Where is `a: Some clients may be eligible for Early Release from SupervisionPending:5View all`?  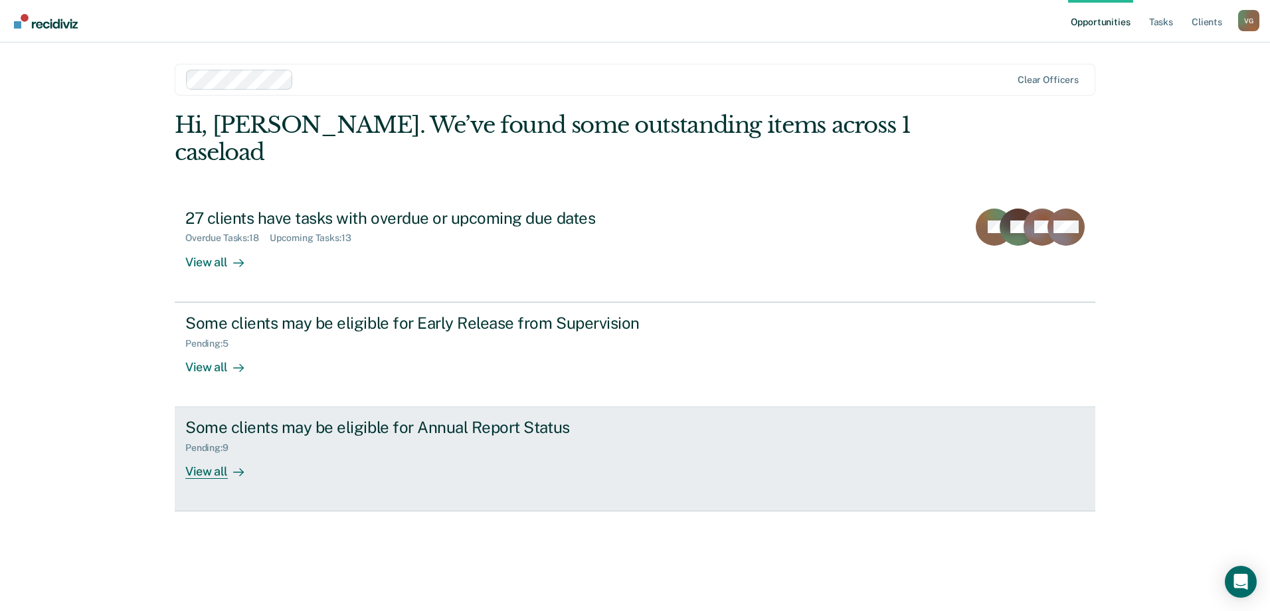
a: Some clients may be eligible for Early Release from SupervisionPending:5View all is located at coordinates (635, 355).